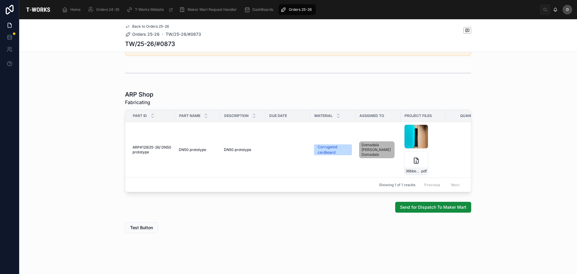 The image size is (577, 274). What do you see at coordinates (372, 116) in the screenshot?
I see `span: Assigned To` at bounding box center [372, 116].